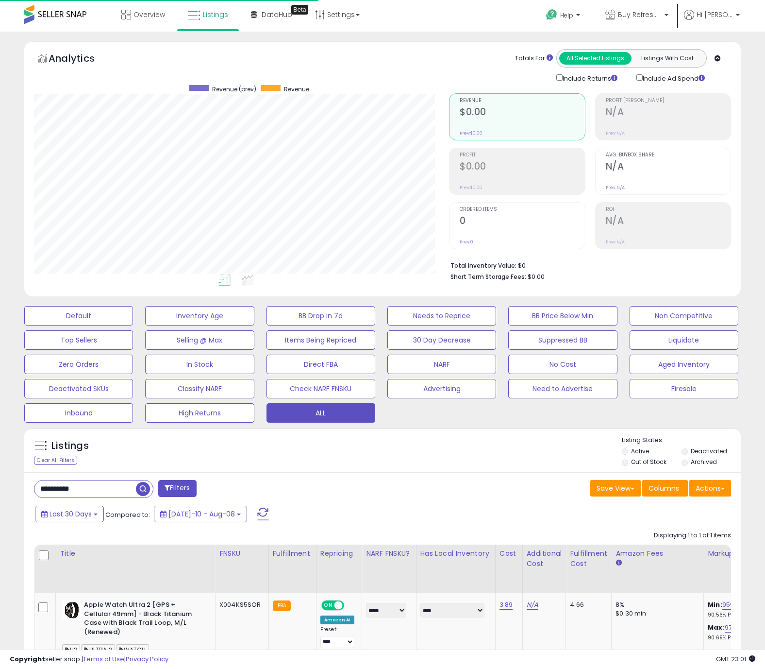 This screenshot has height=669, width=765. I want to click on button: Direct FBA, so click(321, 364).